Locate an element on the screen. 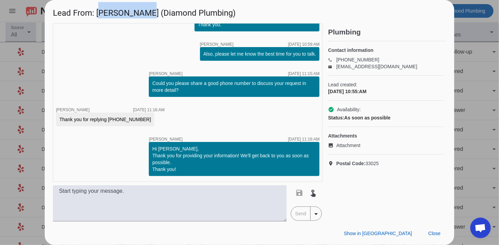  span: Lead created: is located at coordinates (386, 85).